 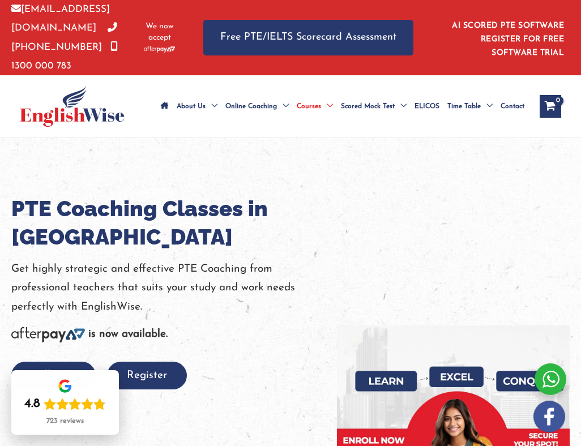 I want to click on b: is now available., so click(x=128, y=334).